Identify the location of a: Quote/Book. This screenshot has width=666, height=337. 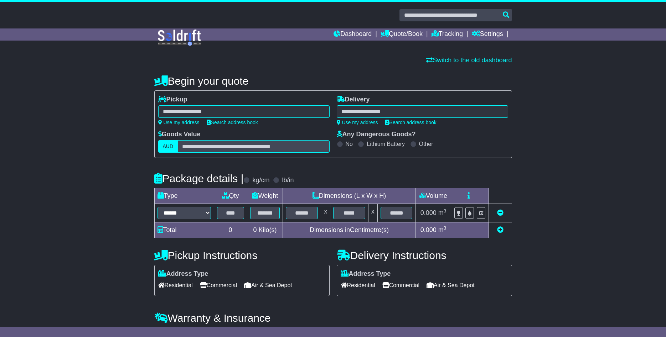
(401, 35).